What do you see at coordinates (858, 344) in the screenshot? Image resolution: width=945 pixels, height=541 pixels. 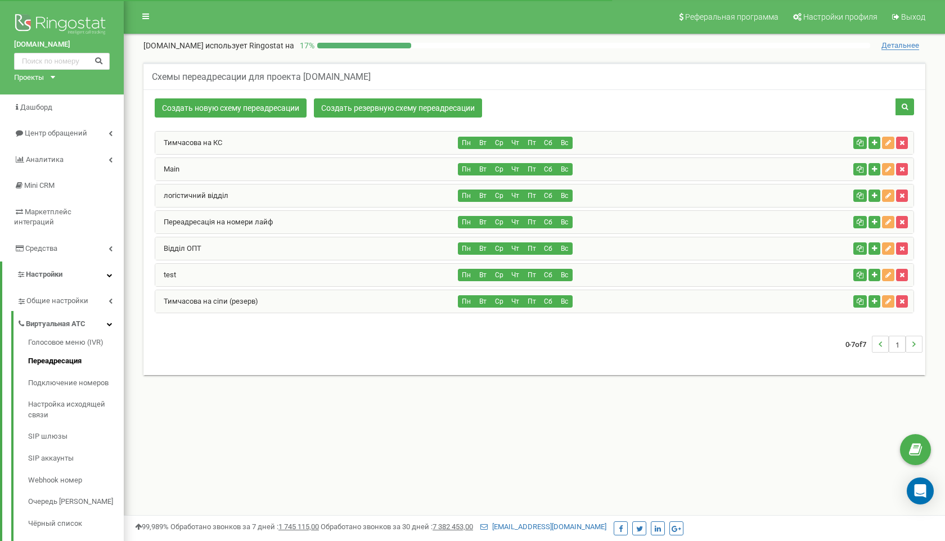 I see `span: 0-7 7` at bounding box center [858, 344].